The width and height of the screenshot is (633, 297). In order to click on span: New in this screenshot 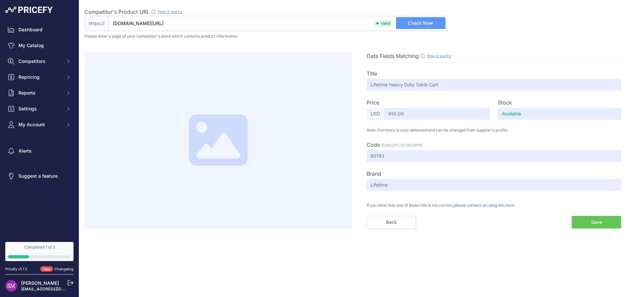, I will do `click(46, 269)`.